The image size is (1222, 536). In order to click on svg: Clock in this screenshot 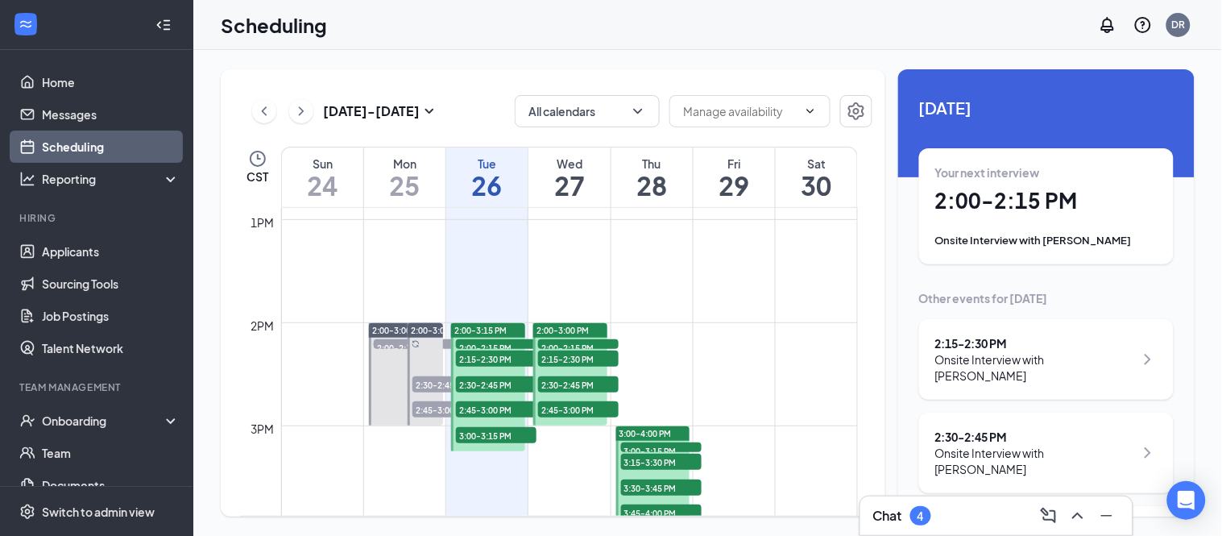, I will do `click(258, 159)`.